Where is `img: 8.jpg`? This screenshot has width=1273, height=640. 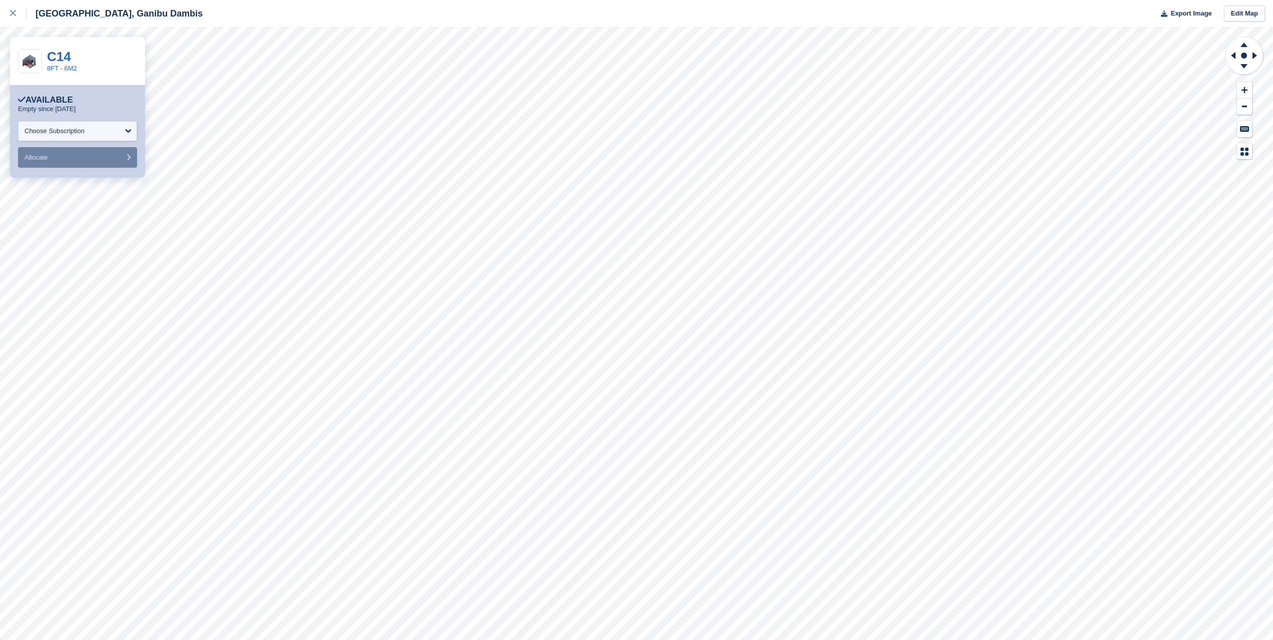
img: 8.jpg is located at coordinates (30, 61).